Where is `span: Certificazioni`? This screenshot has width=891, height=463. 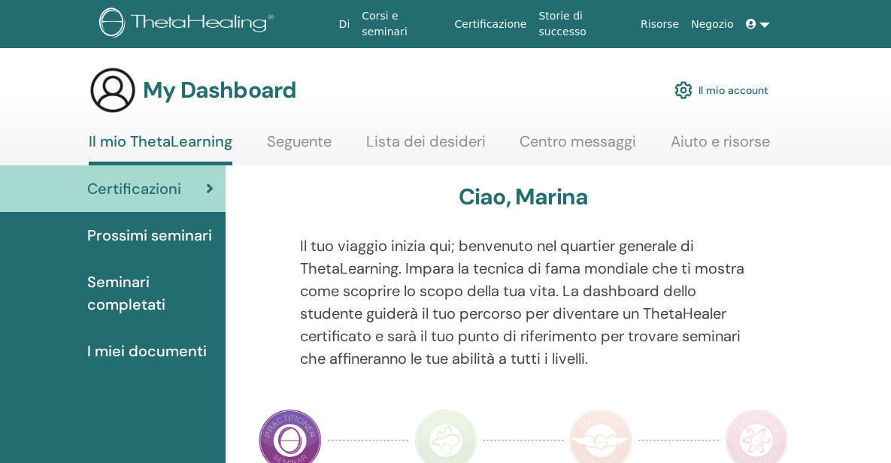
span: Certificazioni is located at coordinates (134, 189).